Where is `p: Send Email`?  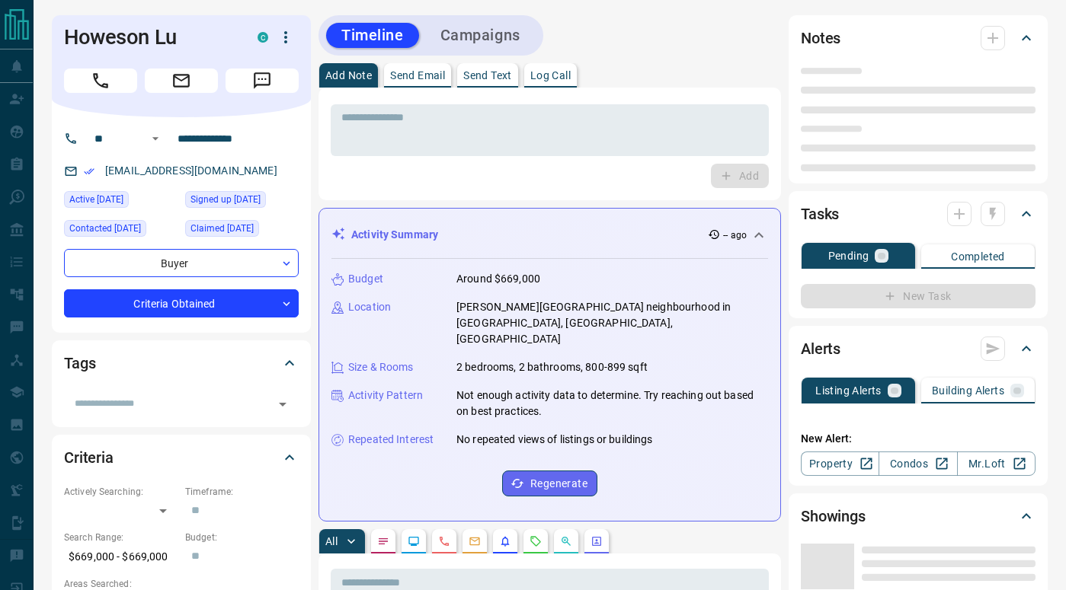
p: Send Email is located at coordinates (418, 75).